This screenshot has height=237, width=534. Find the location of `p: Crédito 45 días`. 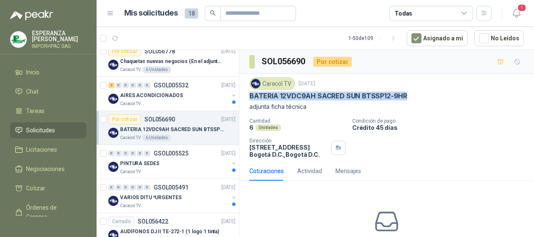

p: Crédito 45 días is located at coordinates (441, 127).